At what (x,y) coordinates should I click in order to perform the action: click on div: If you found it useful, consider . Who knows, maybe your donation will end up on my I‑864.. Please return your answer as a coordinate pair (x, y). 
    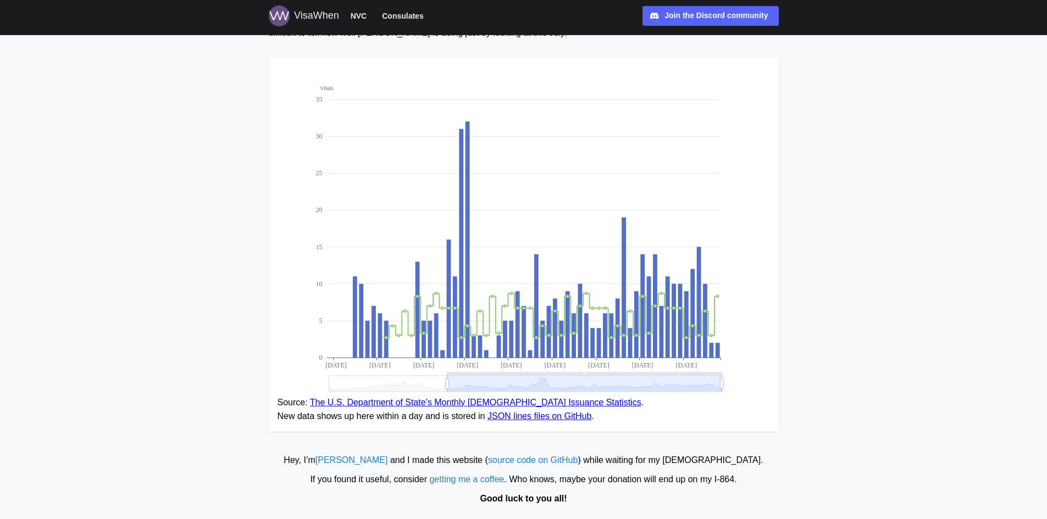
    Looking at the image, I should click on (523, 480).